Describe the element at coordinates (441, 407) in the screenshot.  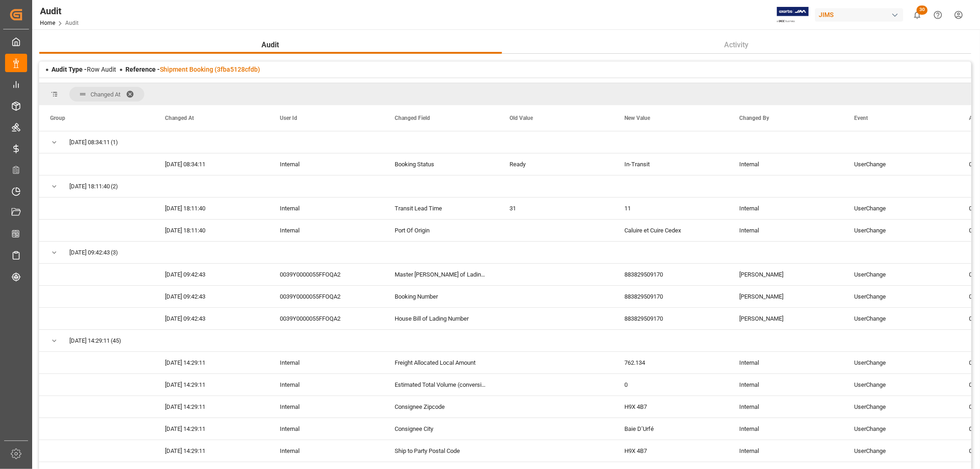
I see `div: Consignee Zipcode` at that location.